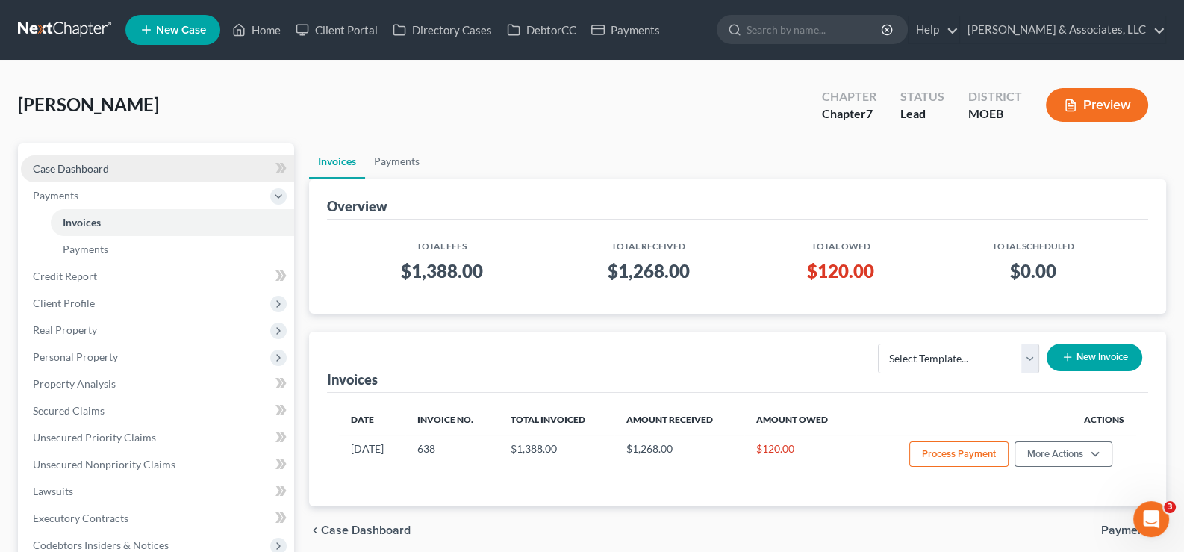 The width and height of the screenshot is (1184, 552). What do you see at coordinates (648, 242) in the screenshot?
I see `th: Total Received` at bounding box center [648, 242].